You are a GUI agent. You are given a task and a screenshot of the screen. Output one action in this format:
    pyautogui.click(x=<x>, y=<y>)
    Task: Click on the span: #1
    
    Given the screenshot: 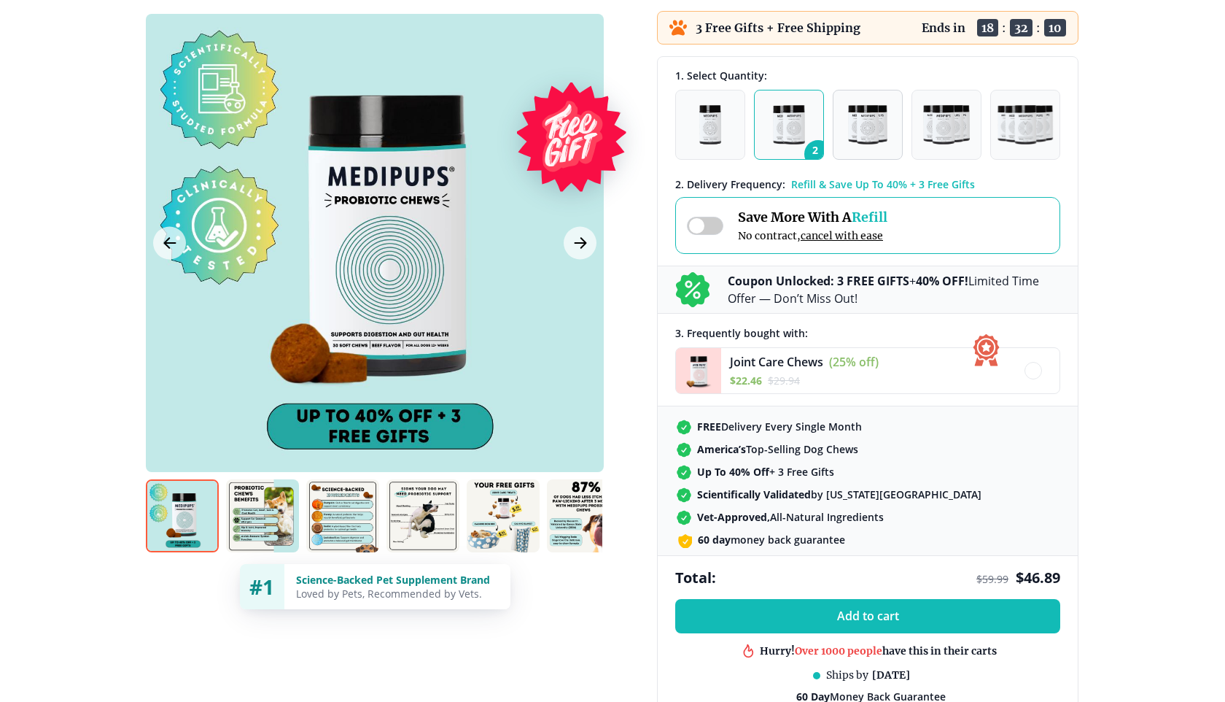 What is the action you would take?
    pyautogui.click(x=262, y=586)
    